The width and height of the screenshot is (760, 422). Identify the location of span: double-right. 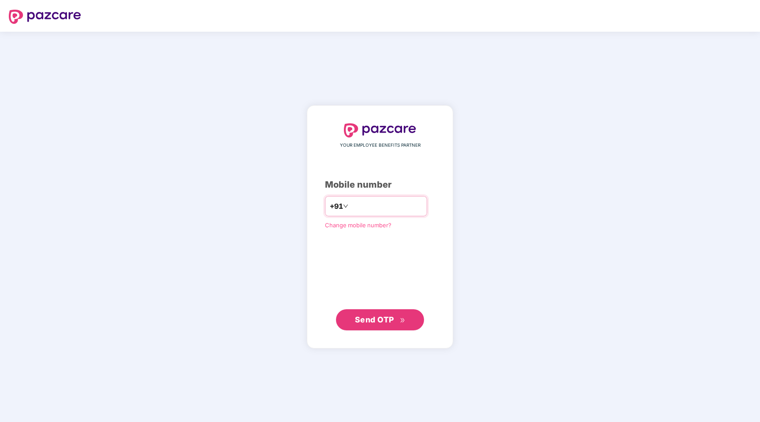
(402, 320).